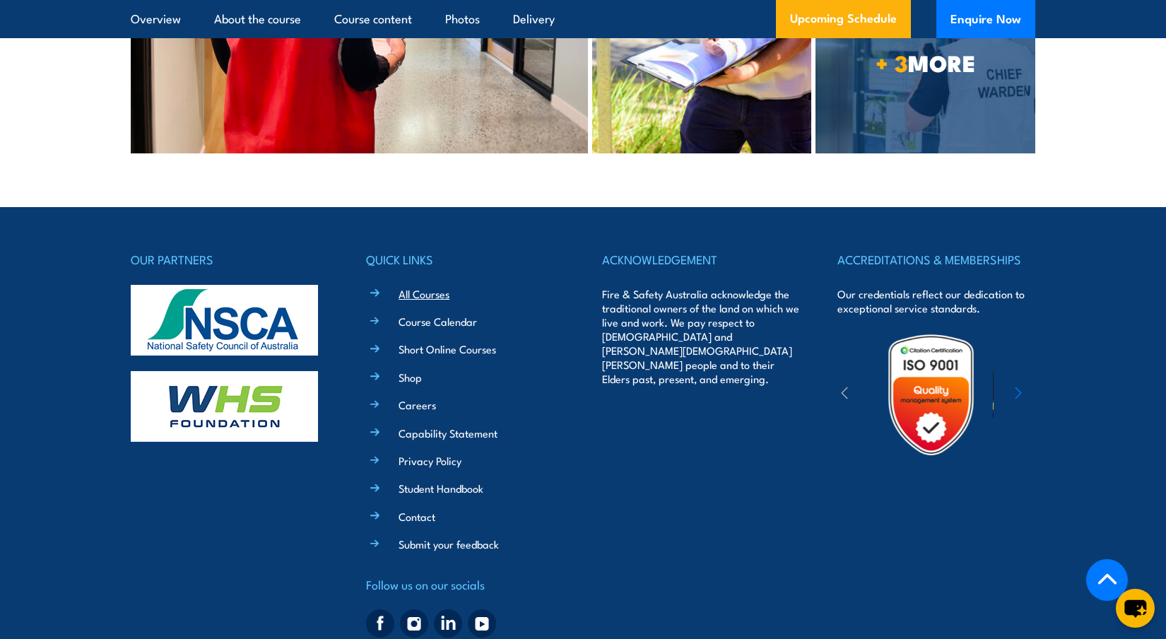 This screenshot has height=639, width=1166. What do you see at coordinates (230, 259) in the screenshot?
I see `h4: OUR PARTNERS` at bounding box center [230, 259].